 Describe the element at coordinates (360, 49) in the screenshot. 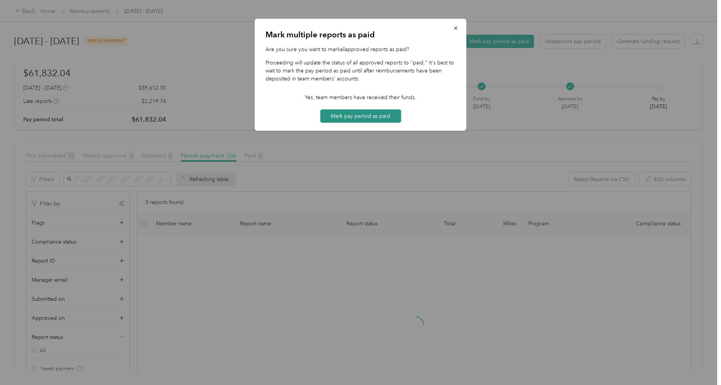

I see `p: Are you sure you want to mark all approved reports as paid?` at that location.